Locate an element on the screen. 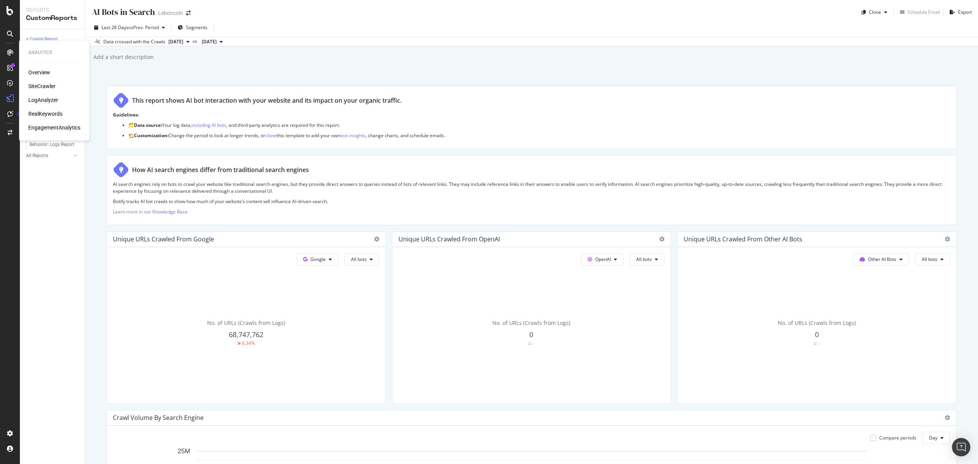 This screenshot has width=978, height=464. a: RealKeywords is located at coordinates (45, 114).